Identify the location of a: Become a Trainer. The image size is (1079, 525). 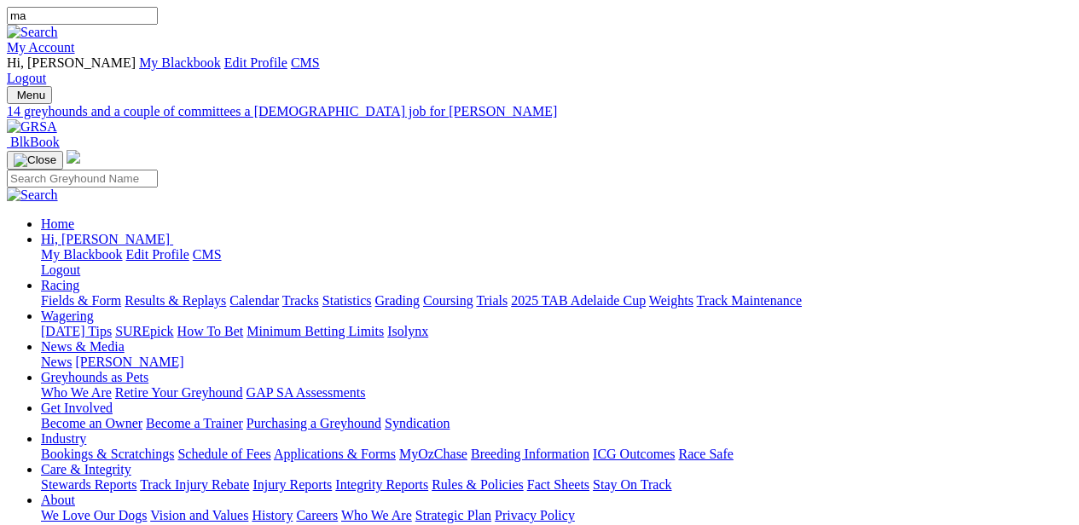
(194, 423).